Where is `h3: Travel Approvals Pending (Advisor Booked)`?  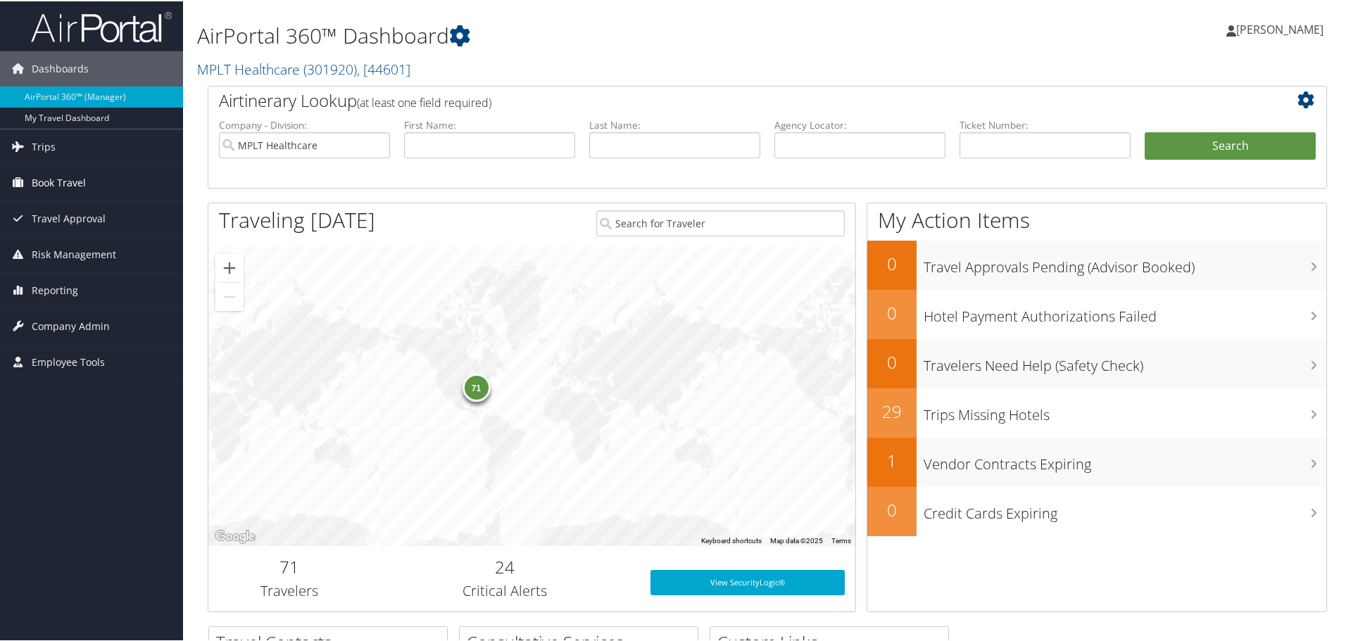
h3: Travel Approvals Pending (Advisor Booked) is located at coordinates (1125, 263).